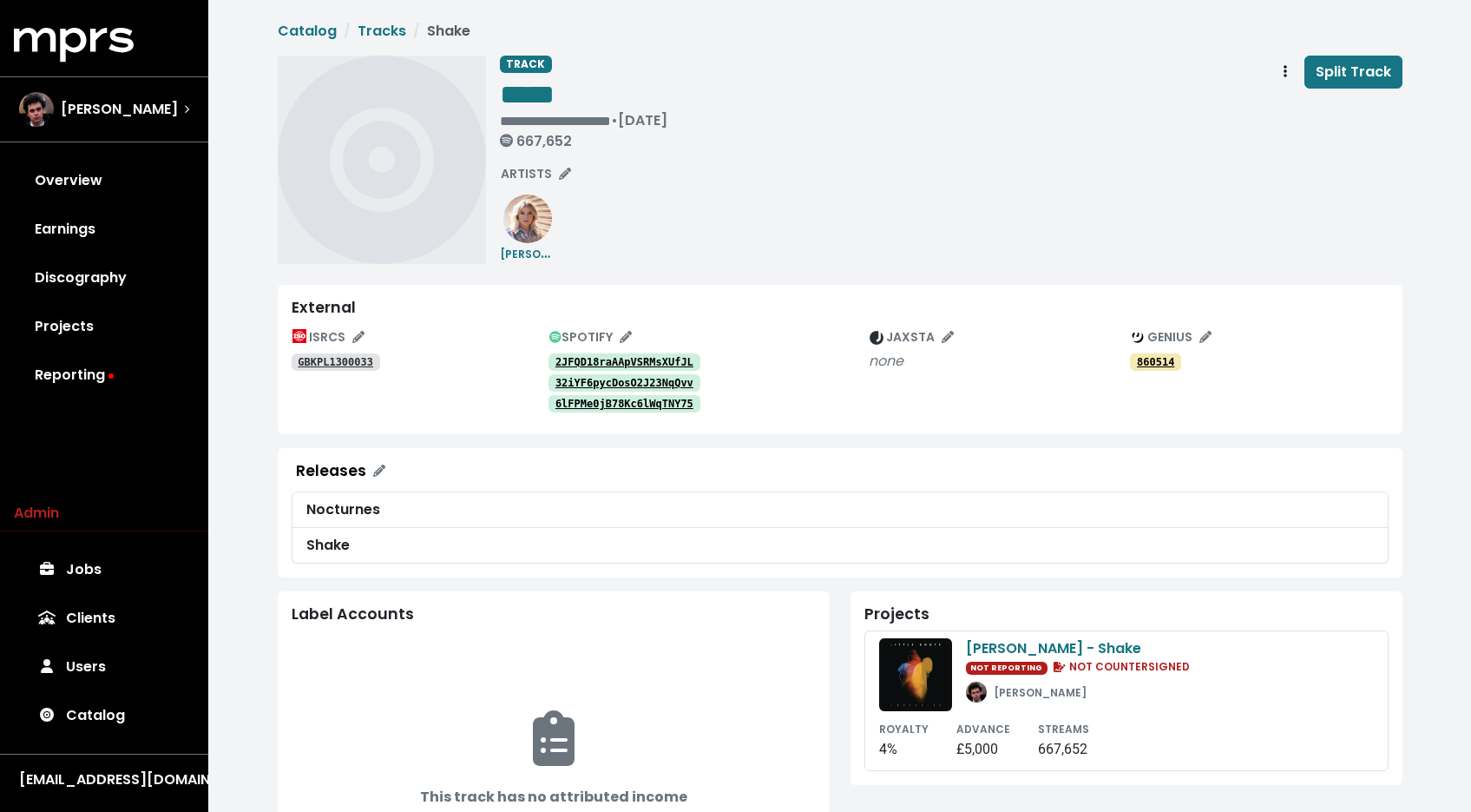 This screenshot has height=812, width=1471. What do you see at coordinates (335, 362) in the screenshot?
I see `tt: GBKPL1300033` at bounding box center [335, 362].